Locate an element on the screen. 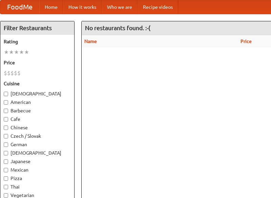 Image resolution: width=271 pixels, height=198 pixels. label: Japanese is located at coordinates (37, 162).